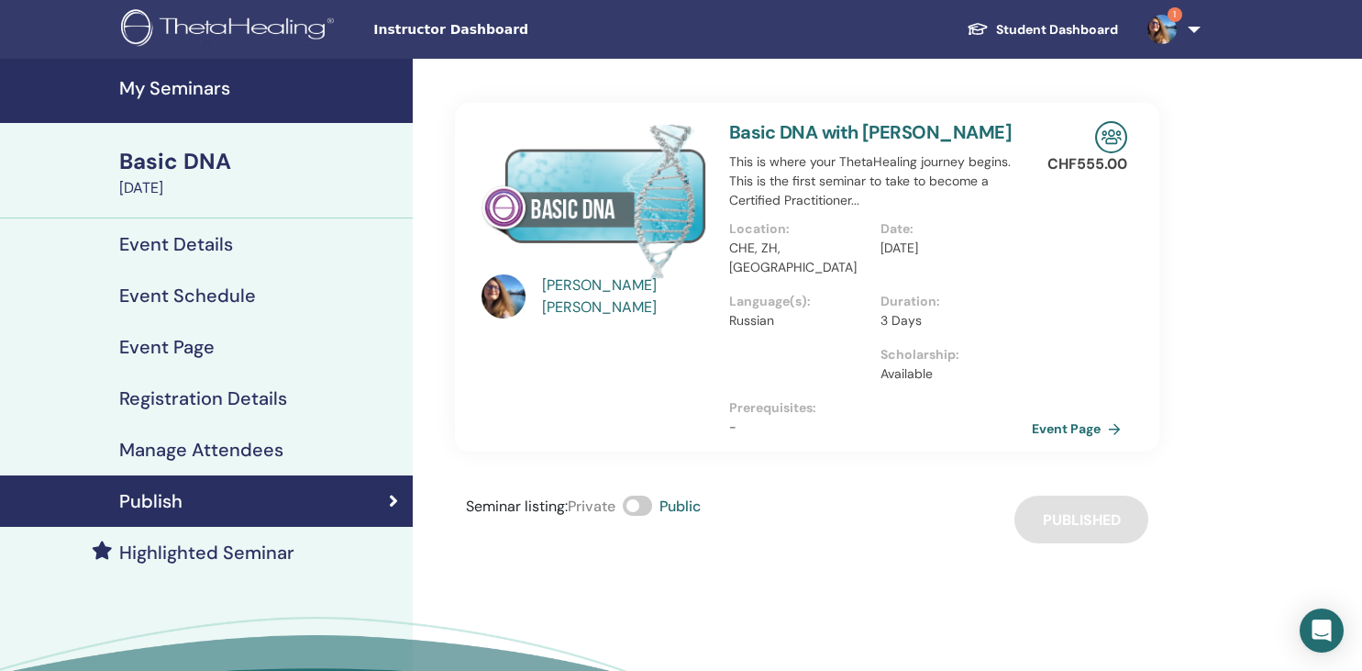 This screenshot has width=1362, height=671. What do you see at coordinates (595, 200) in the screenshot?
I see `img: Basic DNA` at bounding box center [595, 200].